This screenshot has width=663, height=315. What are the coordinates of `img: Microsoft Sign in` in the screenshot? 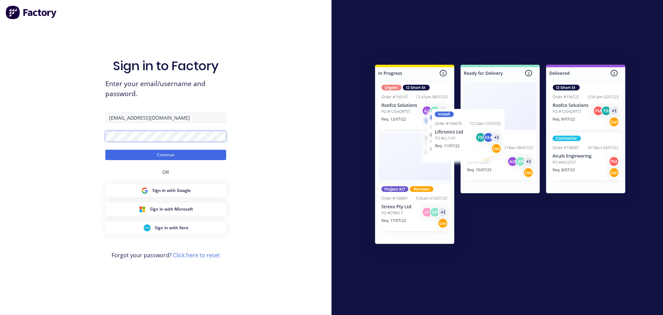 It's located at (142, 209).